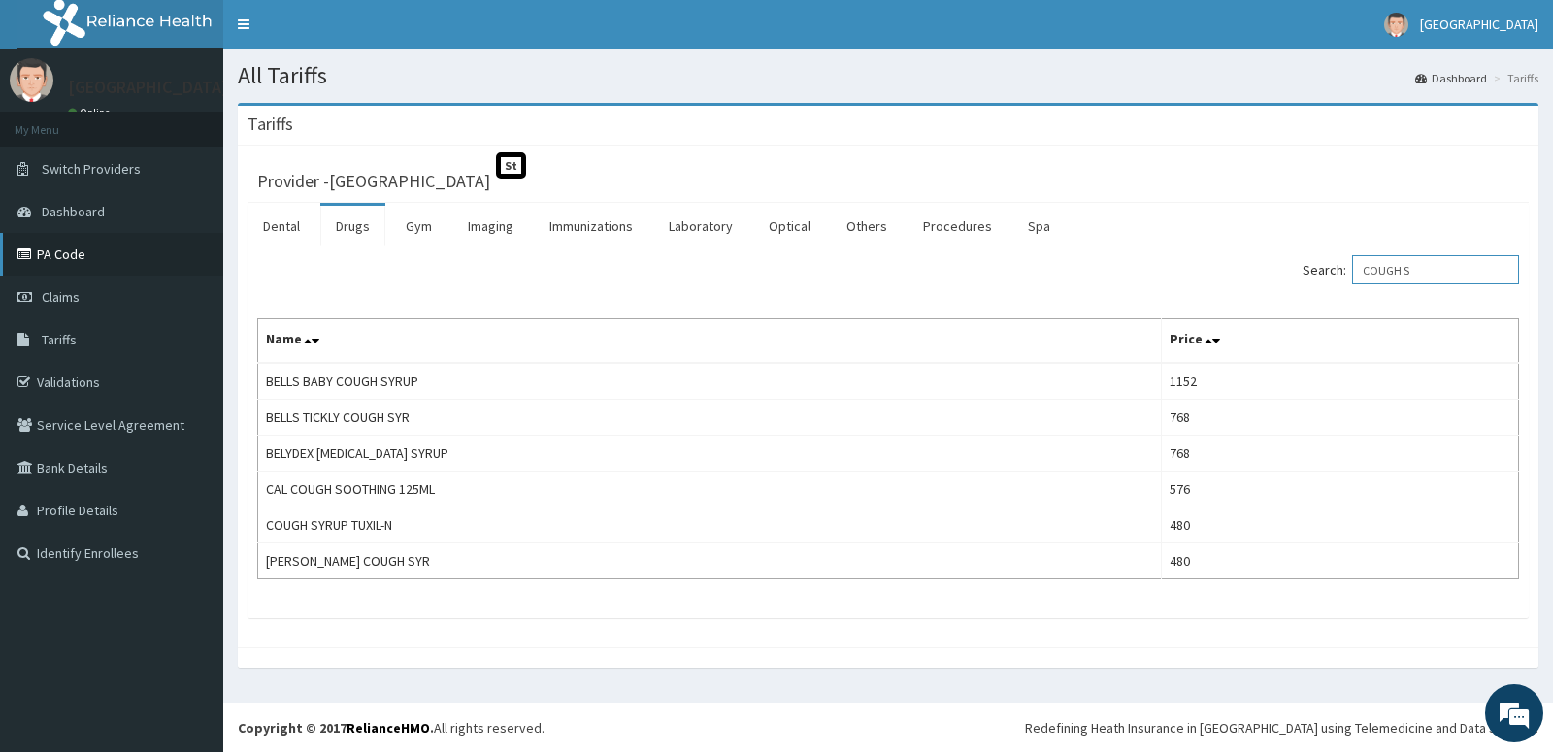 Image resolution: width=1553 pixels, height=752 pixels. Describe the element at coordinates (1513, 78) in the screenshot. I see `li: Tariffs` at that location.